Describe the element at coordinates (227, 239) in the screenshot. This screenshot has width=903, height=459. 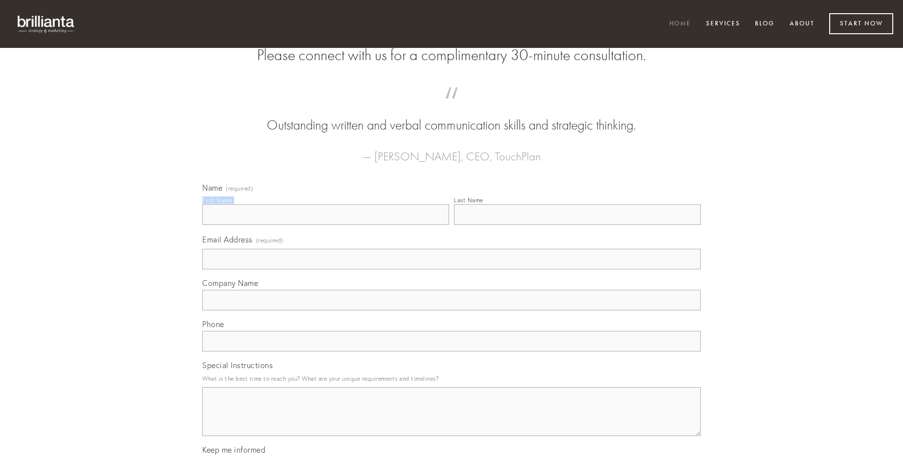
I see `span: Email Address` at that location.